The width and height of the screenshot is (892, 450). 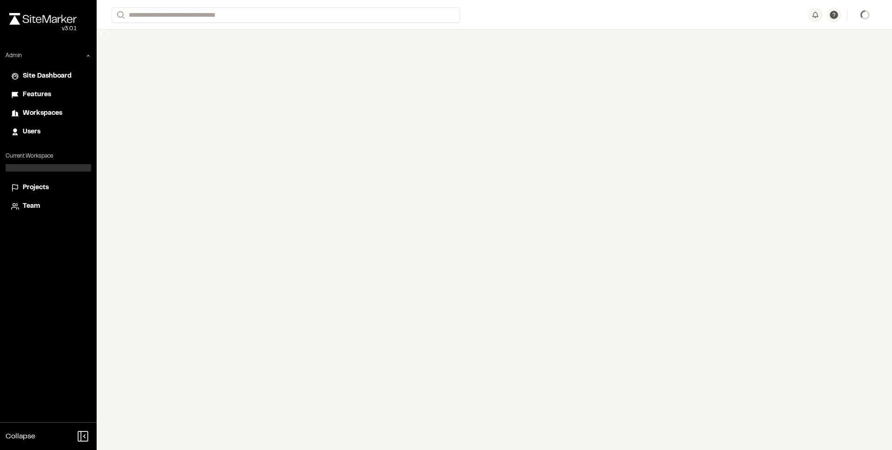 What do you see at coordinates (120, 15) in the screenshot?
I see `button: Search` at bounding box center [120, 15].